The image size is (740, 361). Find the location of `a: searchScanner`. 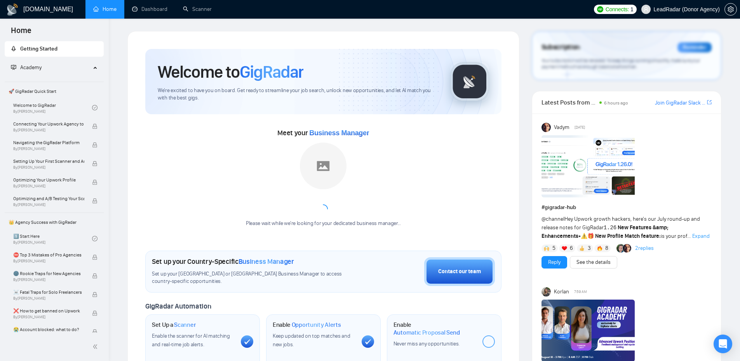

a: searchScanner is located at coordinates (197, 9).